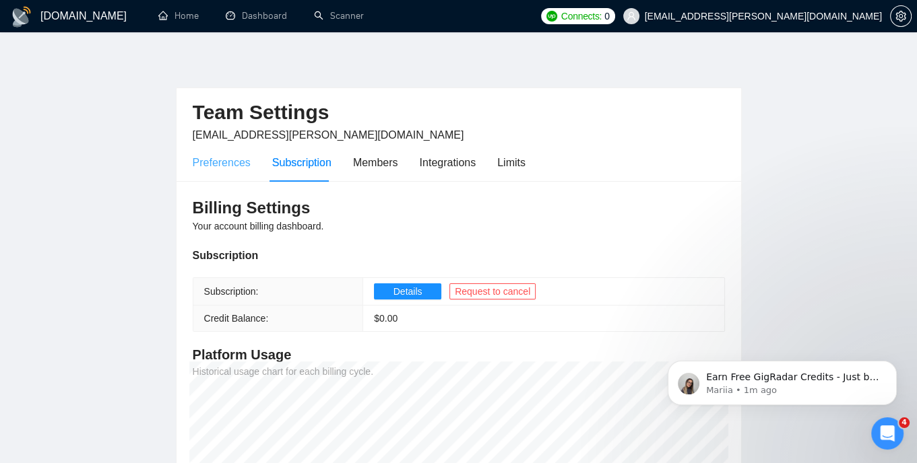 This screenshot has height=463, width=917. Describe the element at coordinates (256, 15) in the screenshot. I see `a: dashboardDashboard` at that location.